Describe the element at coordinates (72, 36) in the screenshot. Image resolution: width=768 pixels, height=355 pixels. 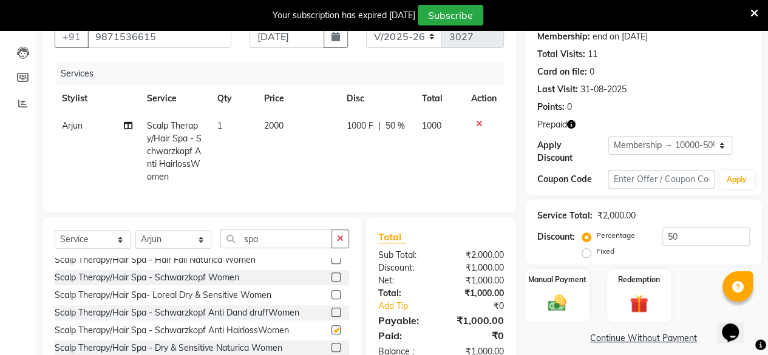
I see `button: +91` at that location.